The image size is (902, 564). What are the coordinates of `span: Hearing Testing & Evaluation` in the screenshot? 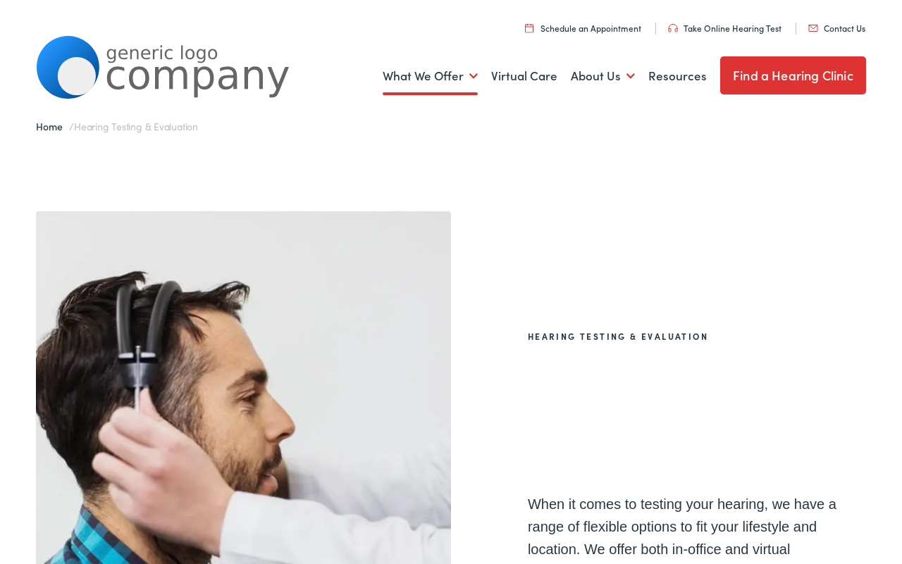 It's located at (136, 126).